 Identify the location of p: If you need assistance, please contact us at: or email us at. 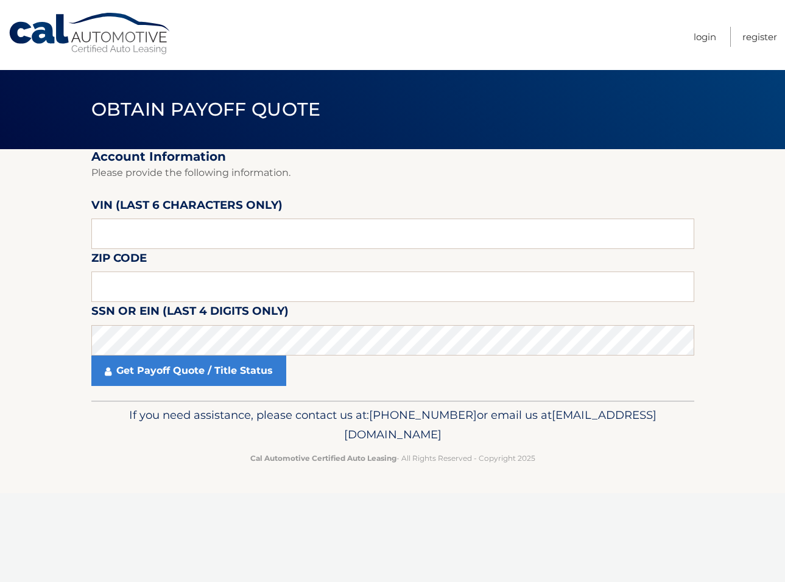
(393, 425).